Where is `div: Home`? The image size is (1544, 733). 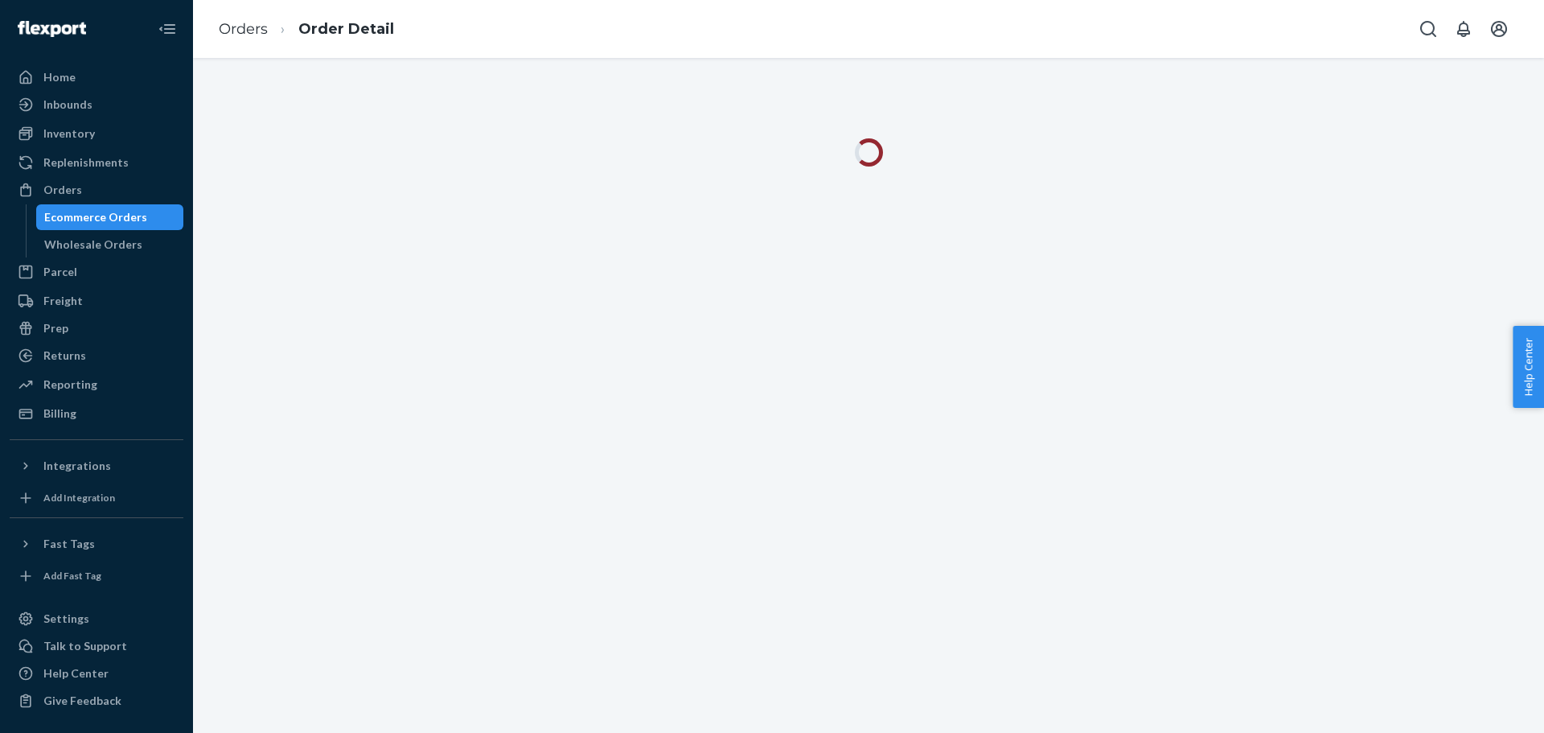
div: Home is located at coordinates (60, 77).